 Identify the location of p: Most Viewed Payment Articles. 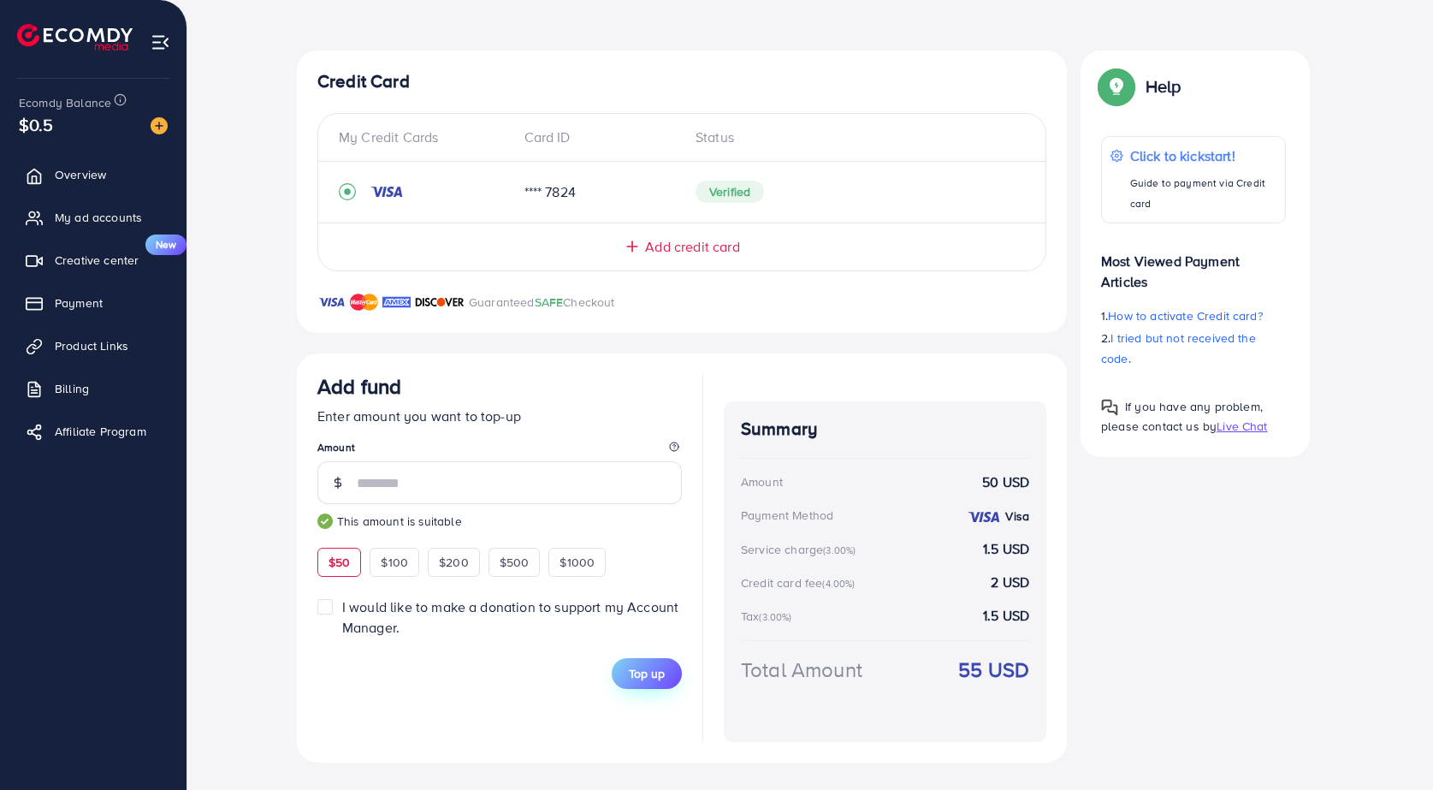
(1194, 264).